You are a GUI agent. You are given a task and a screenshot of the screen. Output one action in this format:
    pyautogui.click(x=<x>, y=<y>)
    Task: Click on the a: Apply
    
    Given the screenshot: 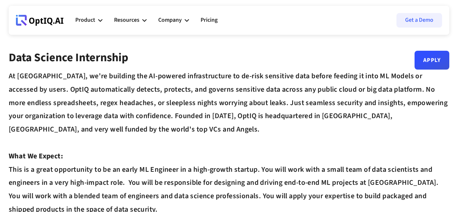 What is the action you would take?
    pyautogui.click(x=432, y=60)
    